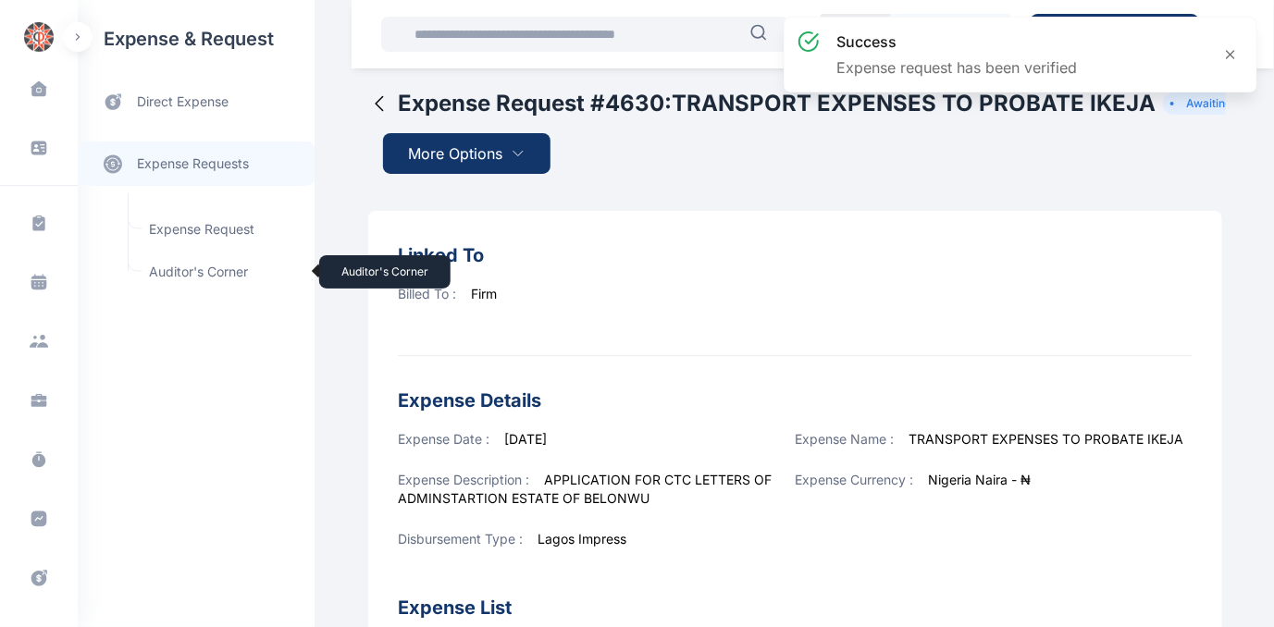  I want to click on span: Nigeria Naira - ₦, so click(980, 479).